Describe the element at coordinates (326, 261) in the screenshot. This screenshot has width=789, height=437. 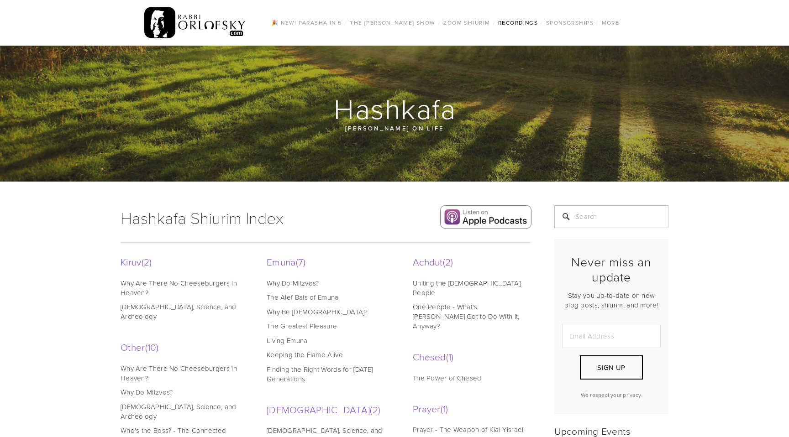
I see `a: Emuna7` at that location.